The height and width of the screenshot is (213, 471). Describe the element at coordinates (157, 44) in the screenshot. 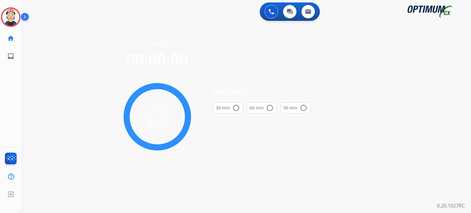

I see `span: Time left` at that location.